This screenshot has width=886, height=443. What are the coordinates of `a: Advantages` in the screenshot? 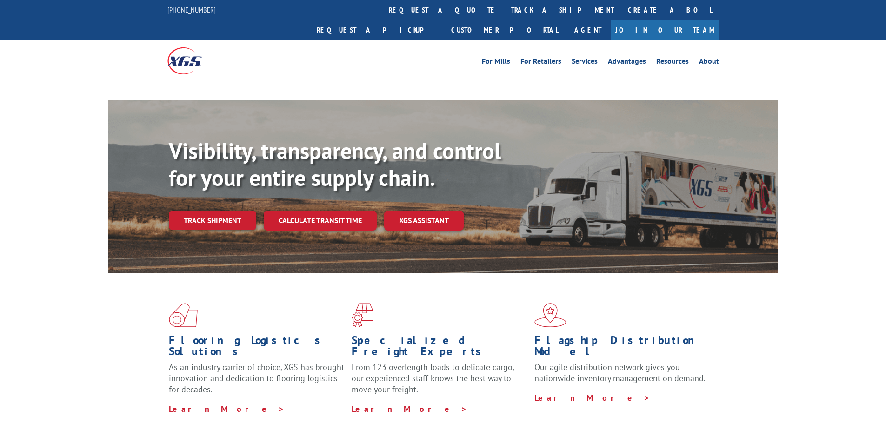 It's located at (627, 63).